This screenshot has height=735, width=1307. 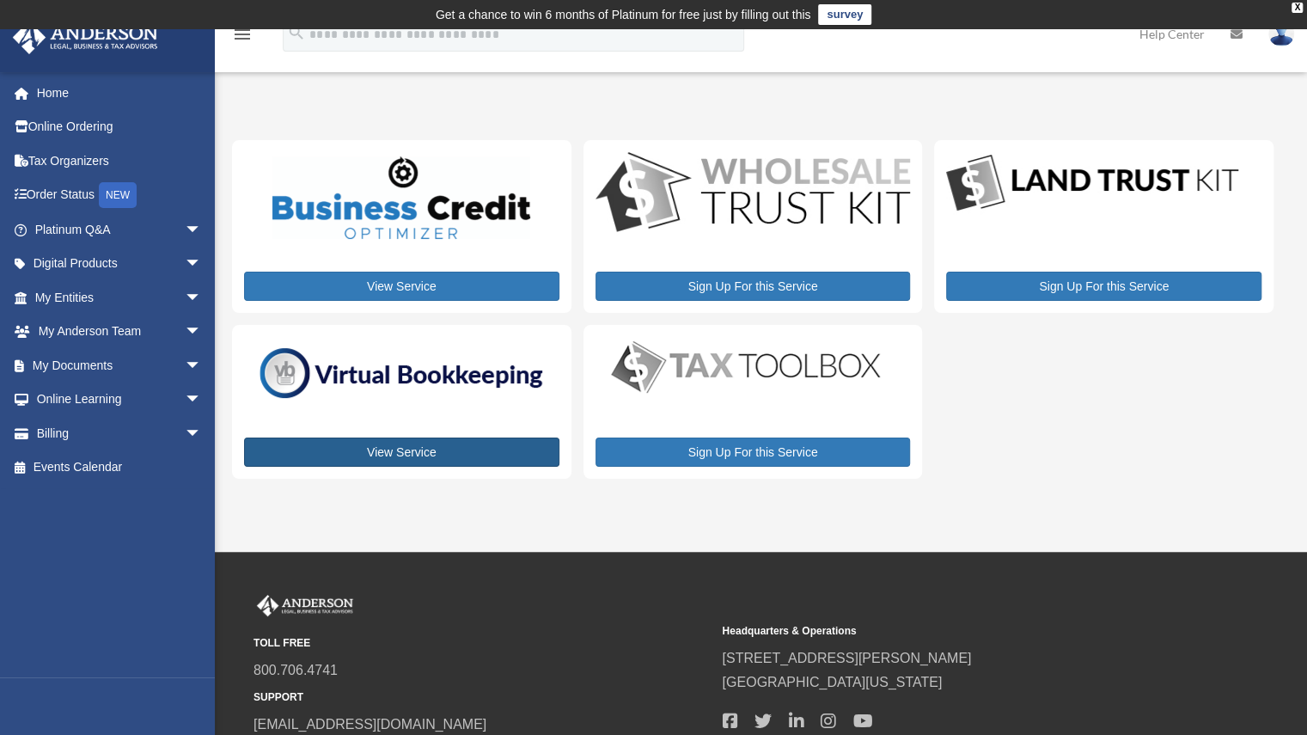 I want to click on a: Online Learningarrow_drop_down, so click(x=119, y=400).